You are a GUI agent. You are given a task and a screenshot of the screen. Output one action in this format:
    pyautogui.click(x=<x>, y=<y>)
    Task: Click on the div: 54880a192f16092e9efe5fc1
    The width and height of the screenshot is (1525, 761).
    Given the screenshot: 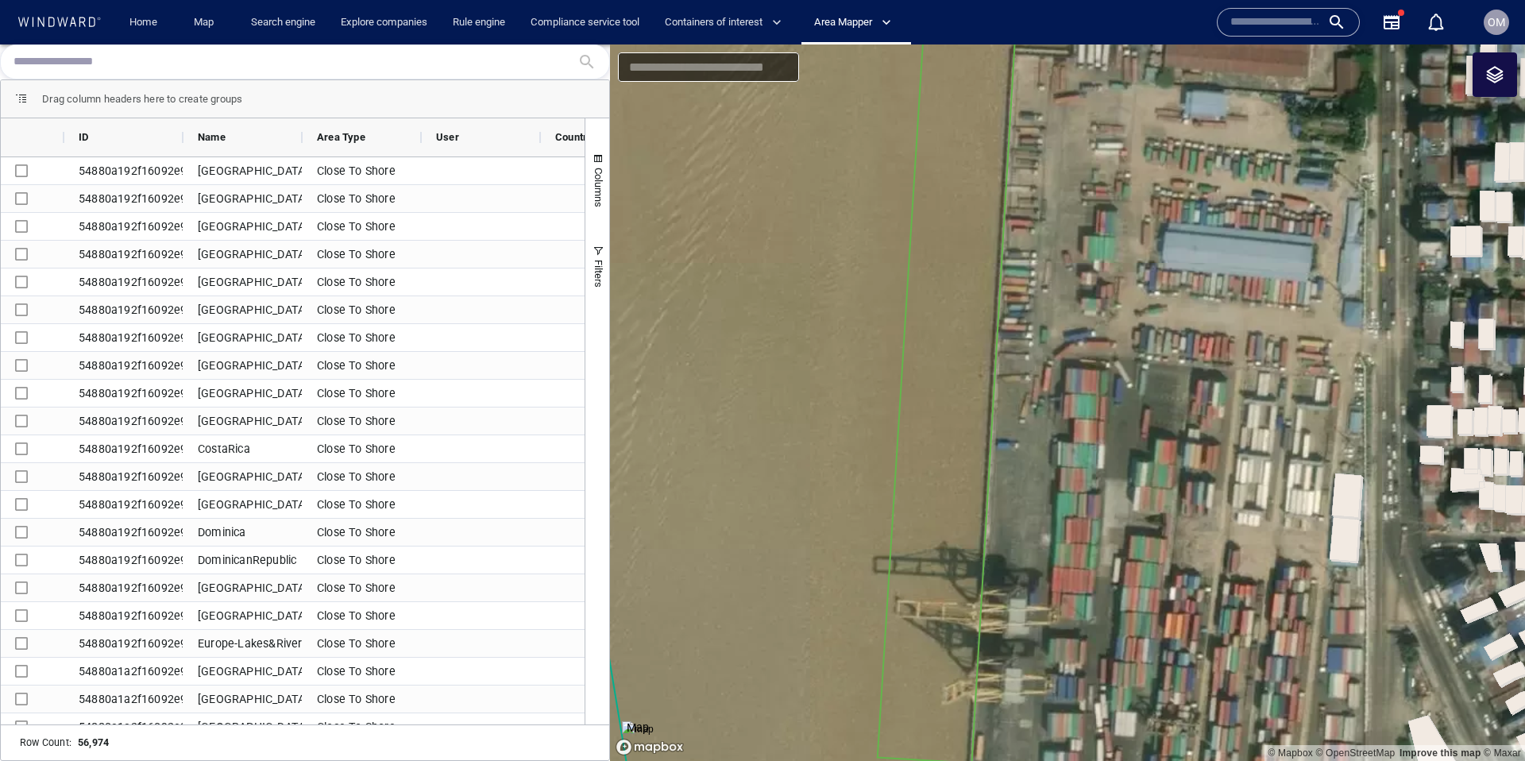 What is the action you would take?
    pyautogui.click(x=124, y=421)
    